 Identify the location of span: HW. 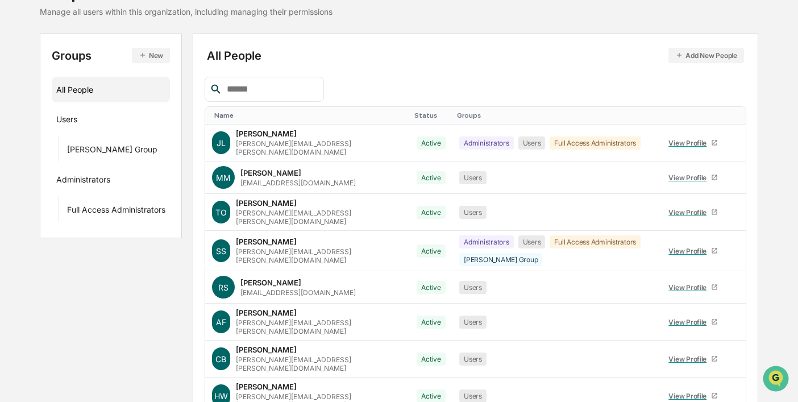
(221, 395).